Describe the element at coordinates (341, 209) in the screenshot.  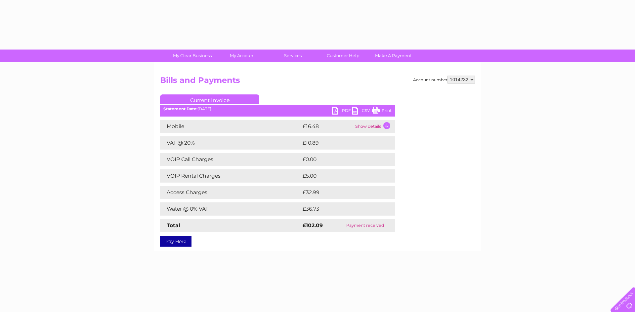
I see `td: £36.73` at that location.